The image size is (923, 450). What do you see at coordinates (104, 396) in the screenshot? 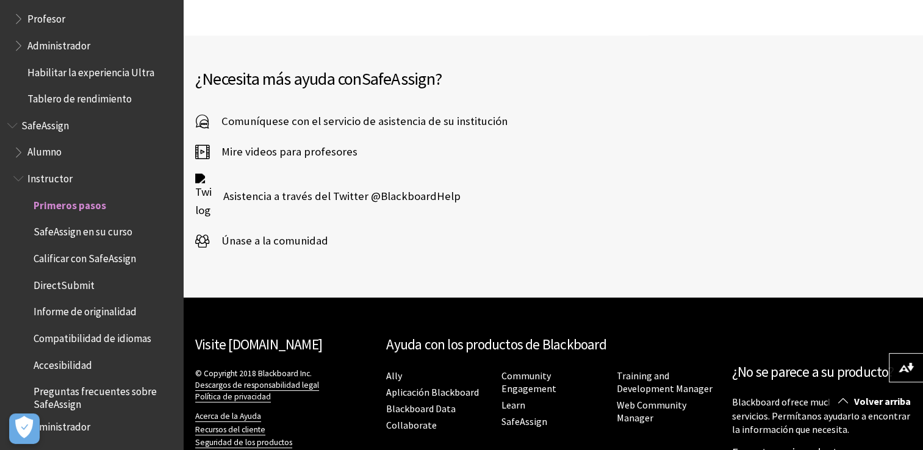
I see `span: Preguntas frecuentes sobre SafeAssign` at bounding box center [104, 396].